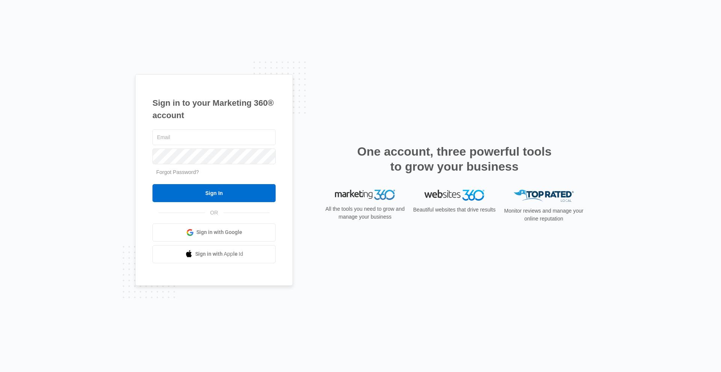 The image size is (721, 372). What do you see at coordinates (178, 172) in the screenshot?
I see `a: Forgot Password?` at bounding box center [178, 172].